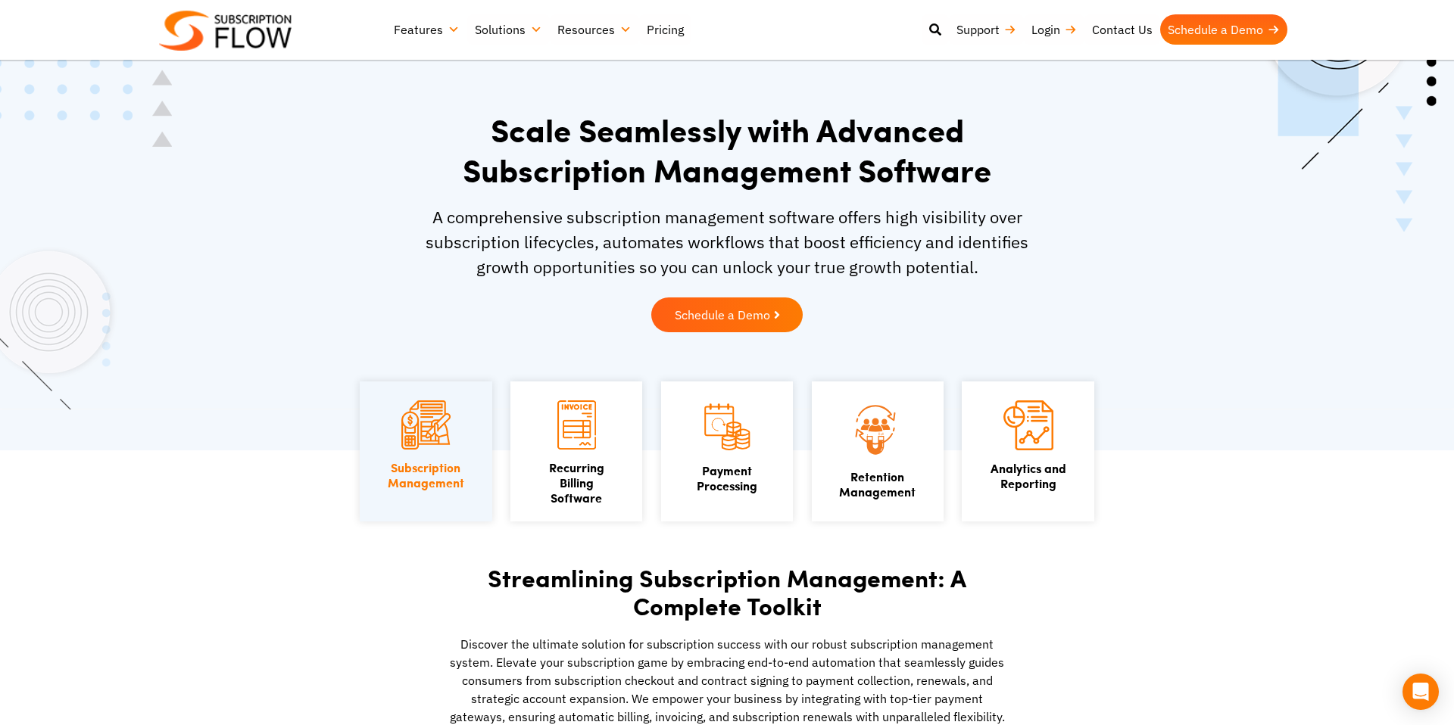 Image resolution: width=1454 pixels, height=725 pixels. Describe the element at coordinates (425, 425) in the screenshot. I see `img: Subscription Management icon` at that location.